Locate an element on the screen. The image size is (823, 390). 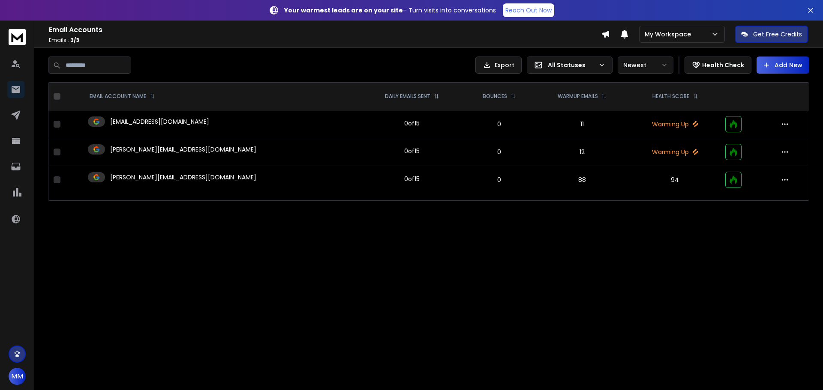
img: logo is located at coordinates (17, 37).